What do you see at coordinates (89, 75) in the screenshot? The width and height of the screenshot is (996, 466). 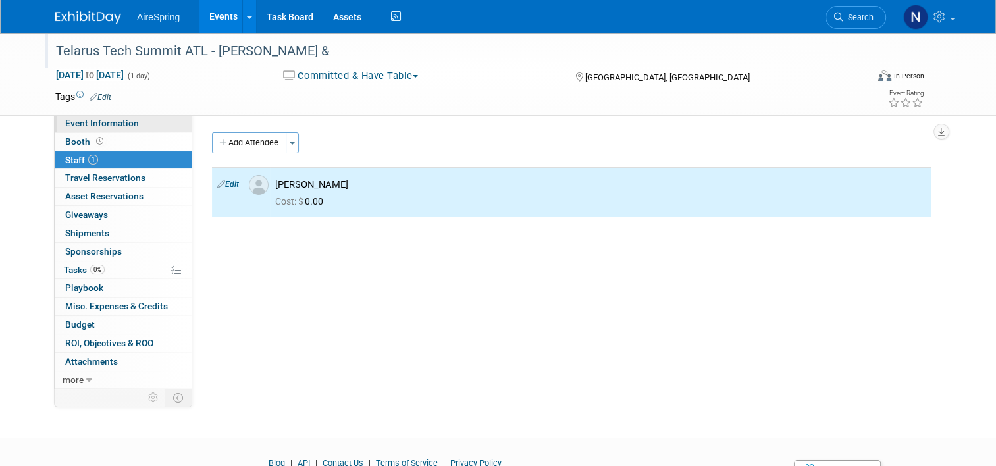 I see `span: to` at bounding box center [89, 75].